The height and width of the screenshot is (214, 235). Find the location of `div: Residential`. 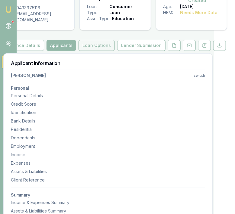

div: Residential is located at coordinates (108, 130).